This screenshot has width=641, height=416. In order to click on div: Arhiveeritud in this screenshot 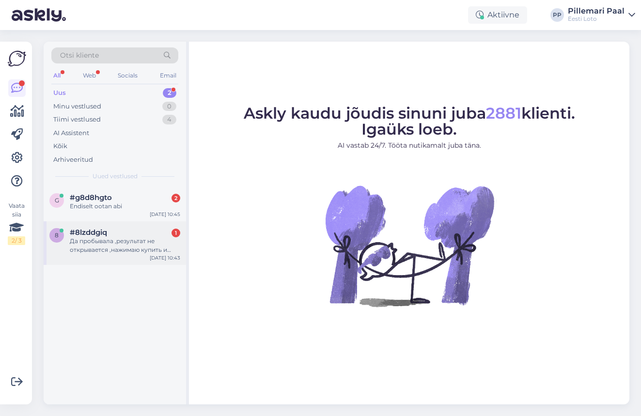, I will do `click(73, 160)`.